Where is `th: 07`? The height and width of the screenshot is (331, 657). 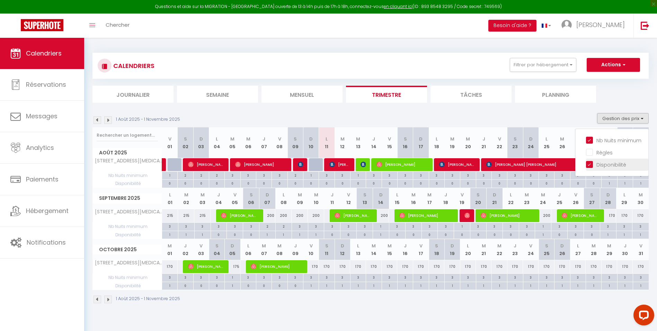 th: 07 is located at coordinates (264, 142).